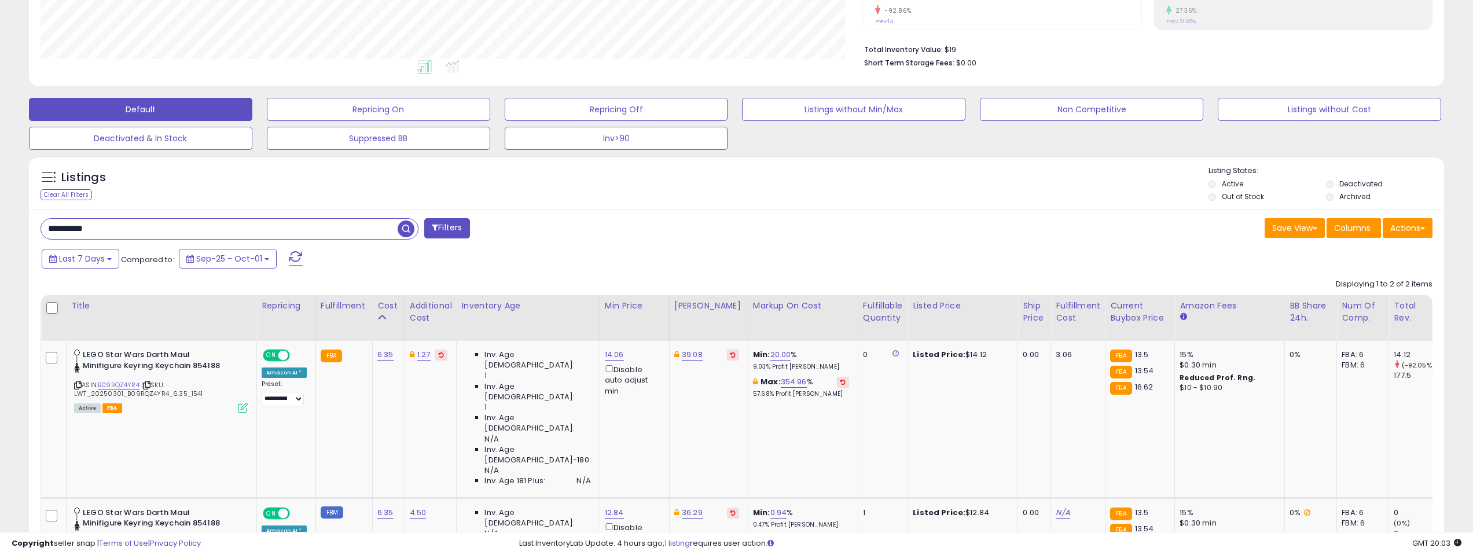  Describe the element at coordinates (66, 194) in the screenshot. I see `div: Clear All Filters` at that location.